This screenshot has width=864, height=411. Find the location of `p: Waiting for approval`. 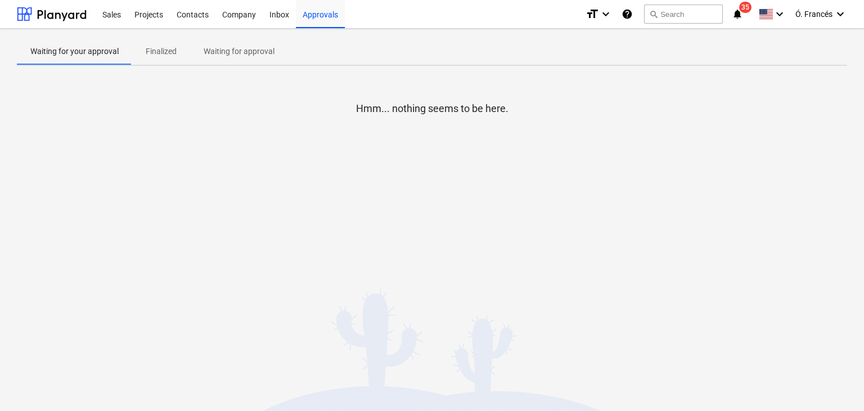

p: Waiting for approval is located at coordinates (239, 51).